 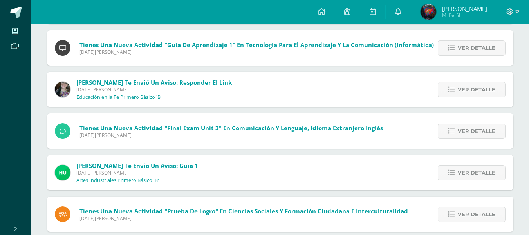 I want to click on p: Educación en la Fe Primero Básico 'B', so click(x=119, y=97).